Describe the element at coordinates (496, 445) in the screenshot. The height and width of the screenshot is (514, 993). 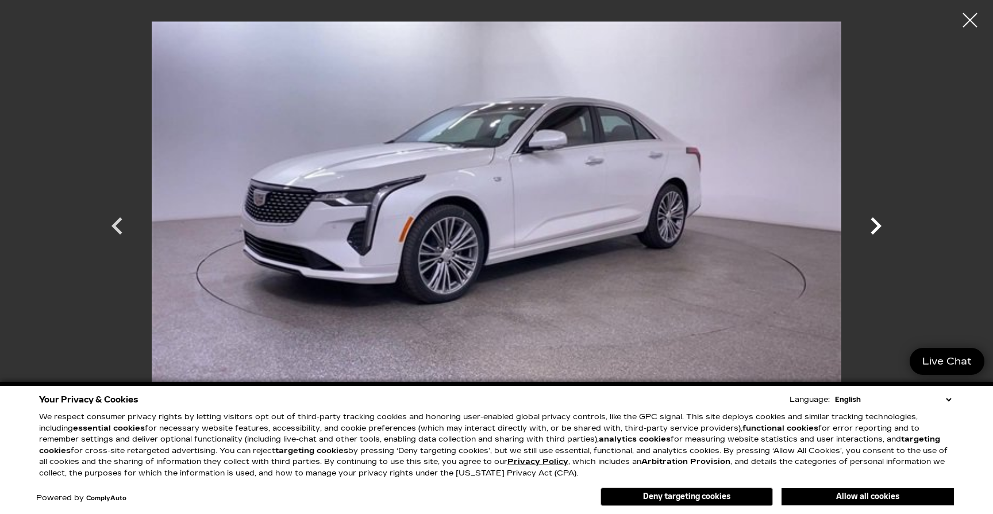
I see `p: We respect consumer privacy rights by letting visitors opt out of third-party tracking cookies an...` at that location.